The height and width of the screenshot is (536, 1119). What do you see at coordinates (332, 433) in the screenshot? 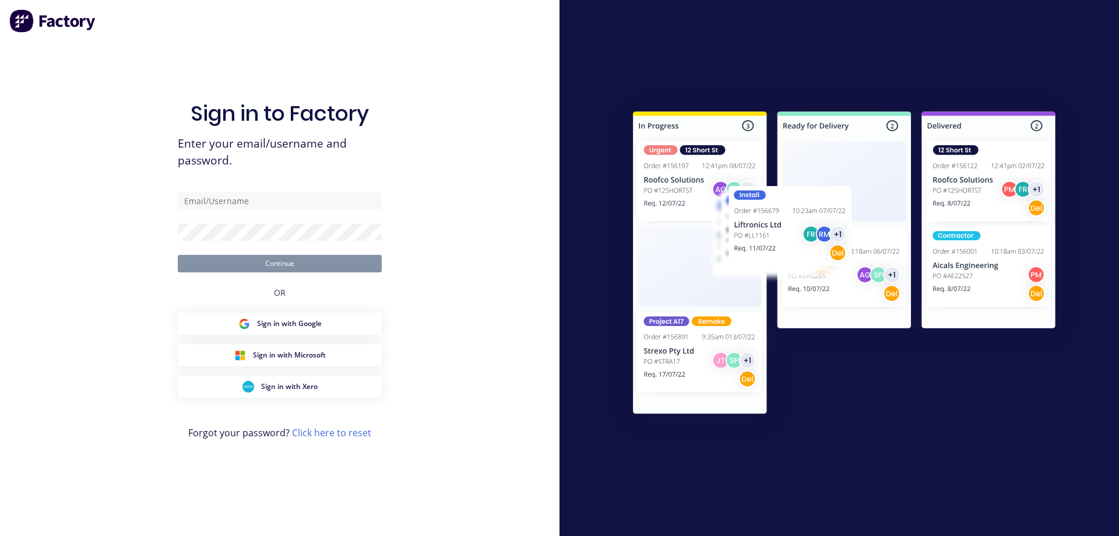
I see `a: Click here to reset` at bounding box center [332, 433].